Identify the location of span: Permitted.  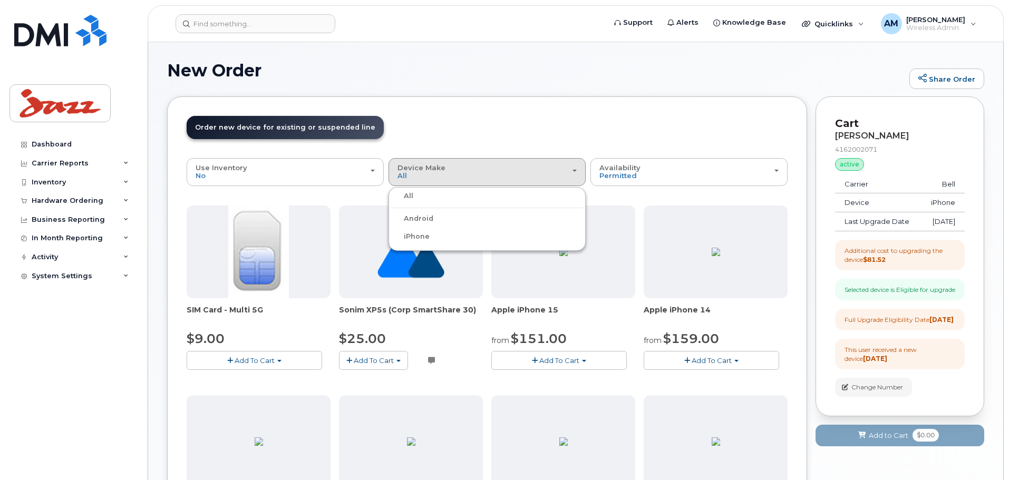
(618, 176).